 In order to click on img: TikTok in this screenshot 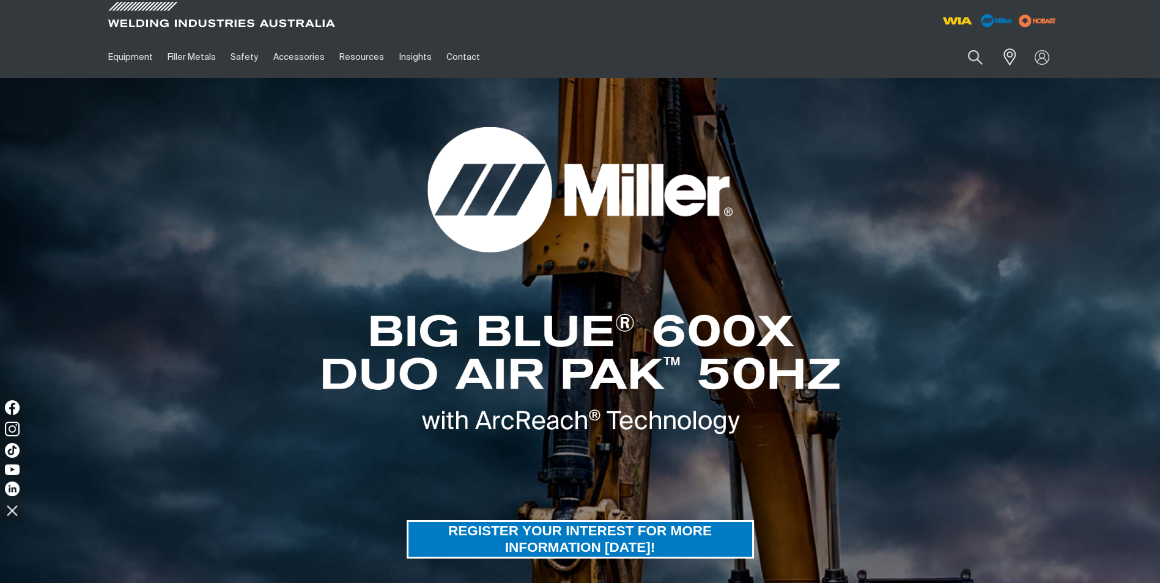, I will do `click(12, 451)`.